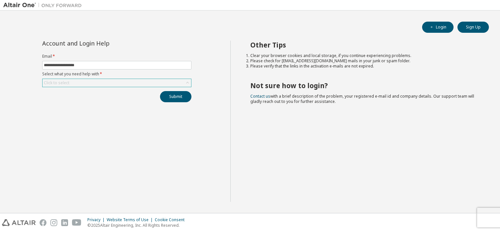  I want to click on img: linkedin.svg, so click(64, 222).